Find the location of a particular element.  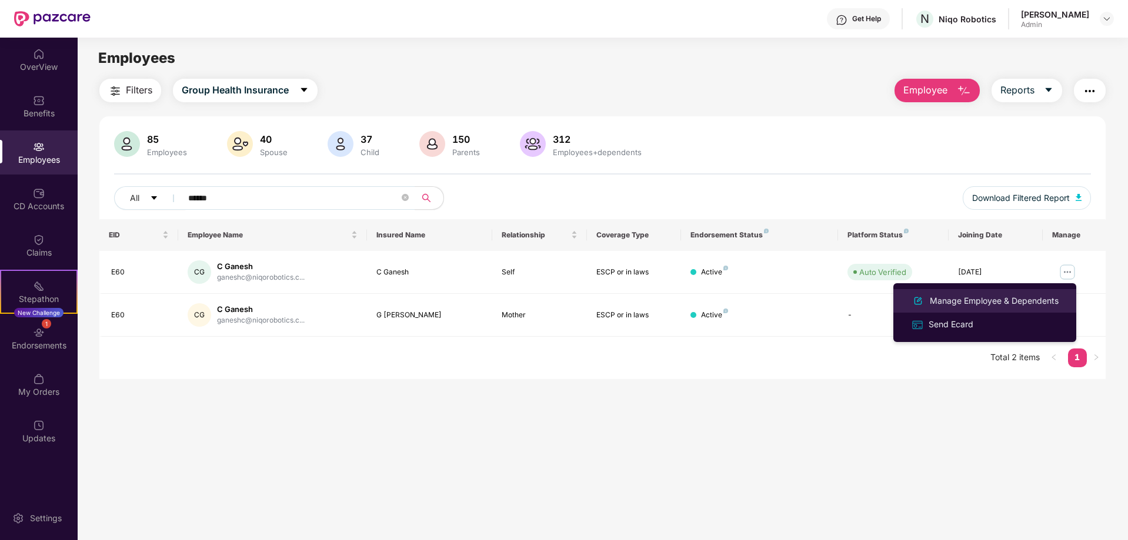

div: Child is located at coordinates (370, 152).